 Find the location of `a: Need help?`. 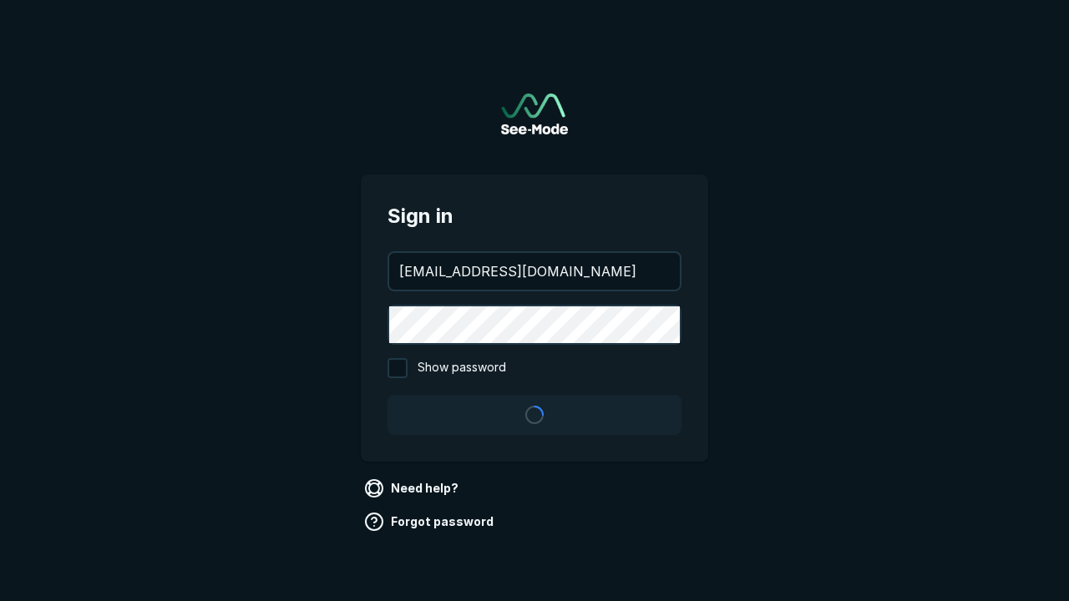

a: Need help? is located at coordinates (413, 489).